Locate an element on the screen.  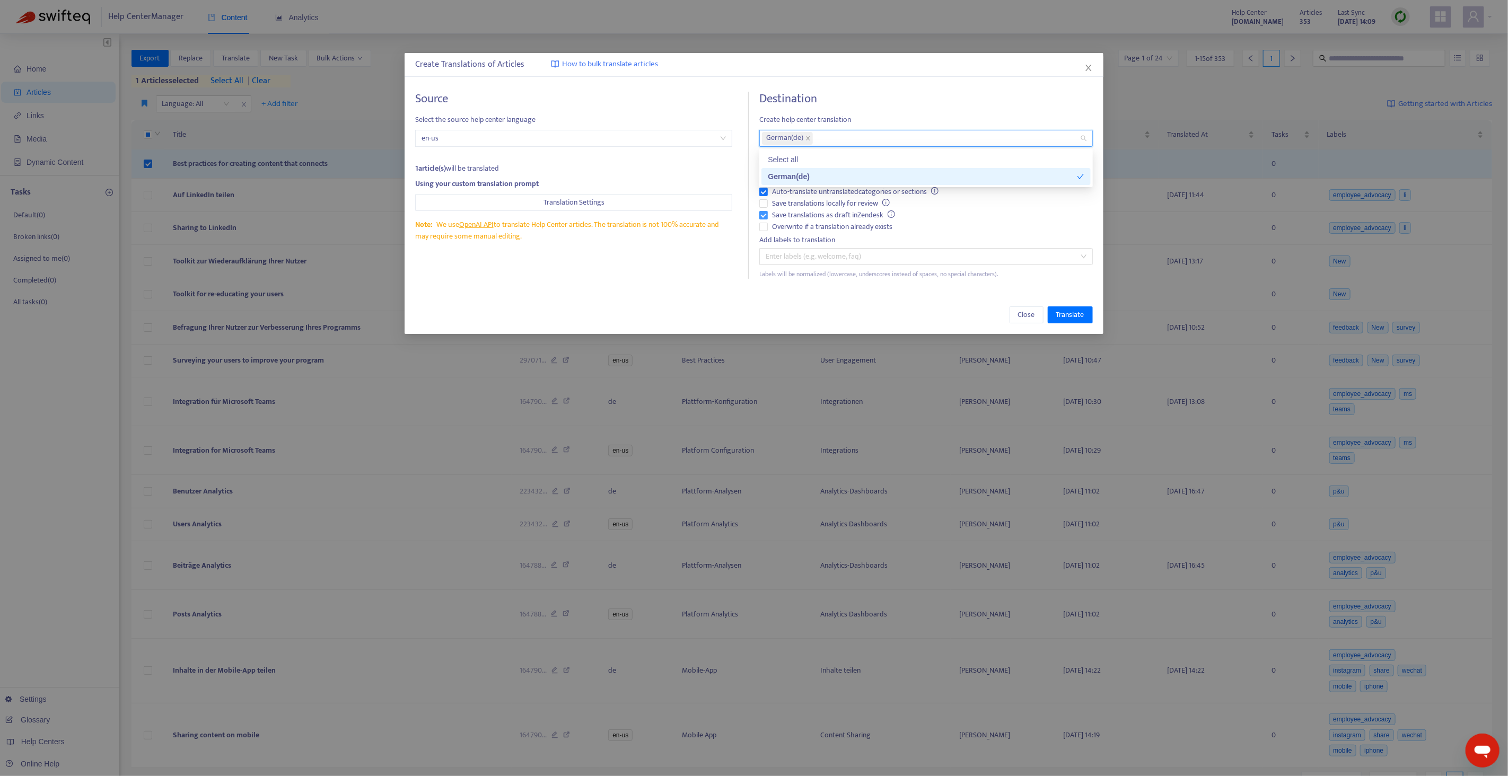
a: How to bulk translate articles is located at coordinates (604, 64).